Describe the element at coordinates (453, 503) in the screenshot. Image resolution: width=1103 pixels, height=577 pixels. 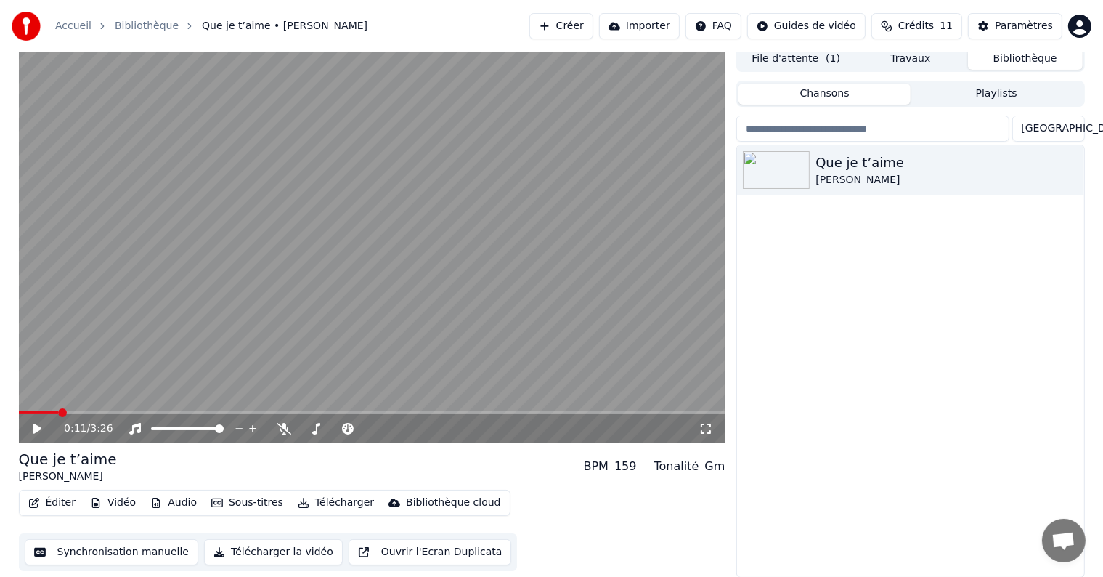
I see `div: Bibliothèque cloud` at that location.